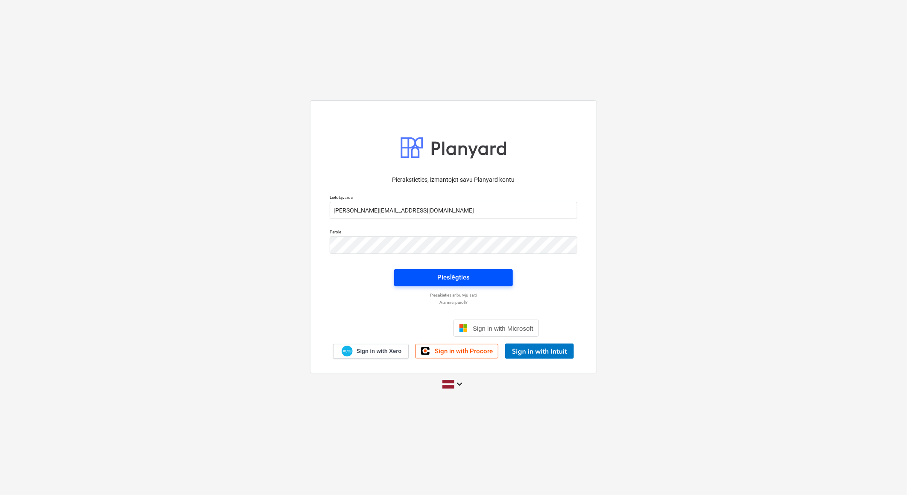 The width and height of the screenshot is (907, 495). What do you see at coordinates (463, 328) in the screenshot?
I see `img: Microsoft logo` at bounding box center [463, 328].